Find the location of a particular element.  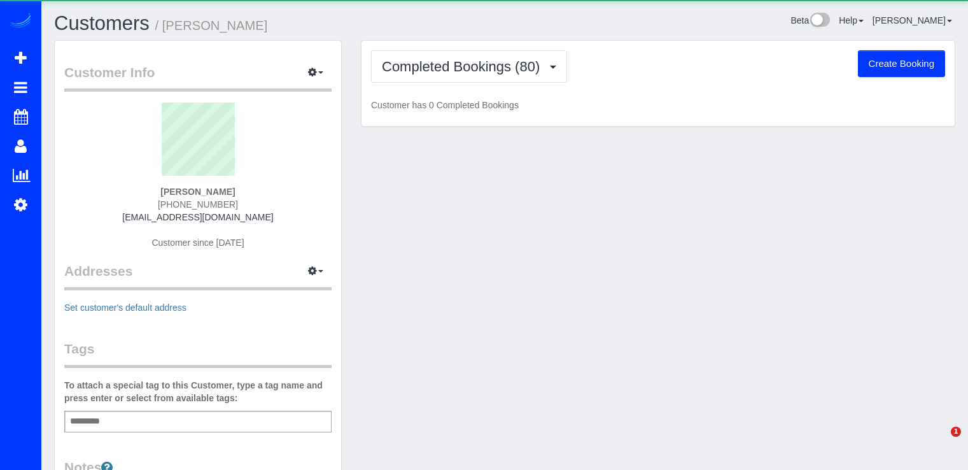

a: Beta is located at coordinates (810, 20).